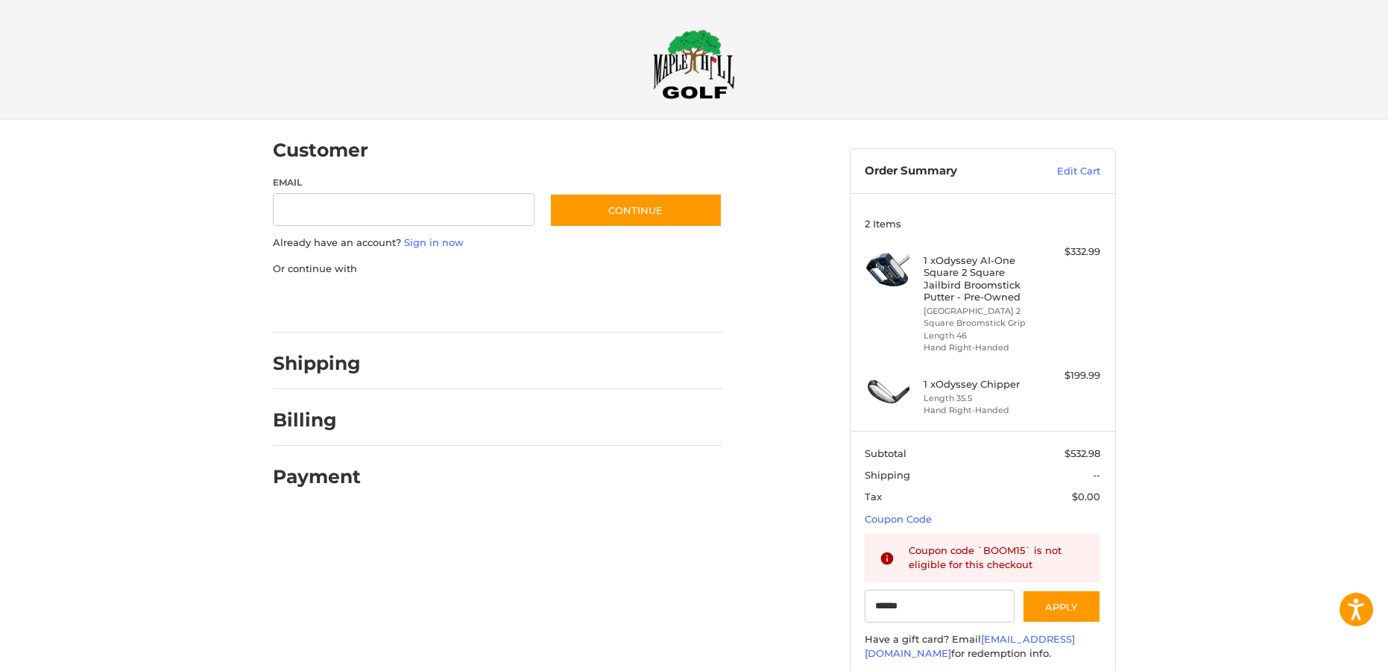 This screenshot has width=1388, height=671. I want to click on p: Already have an account?, so click(497, 243).